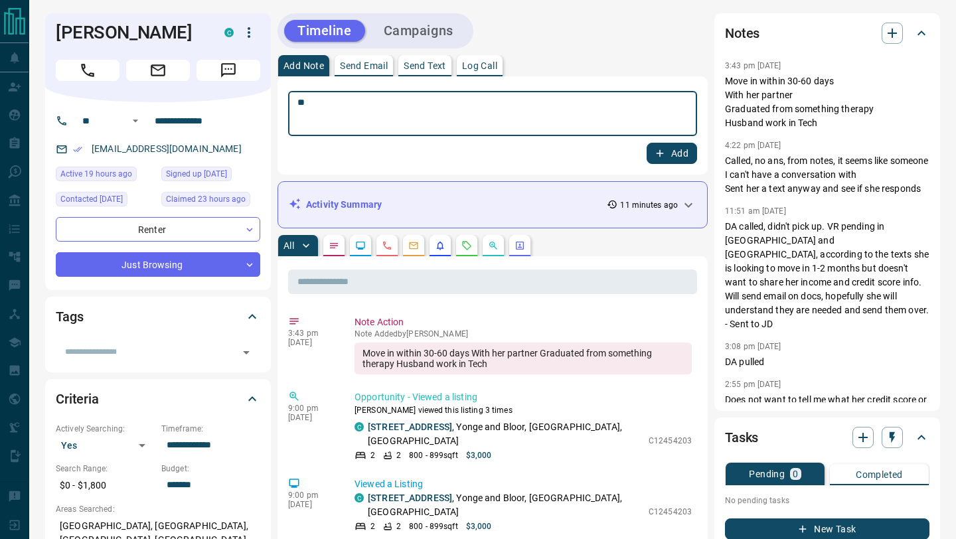 The image size is (956, 539). I want to click on svg: Requests, so click(467, 246).